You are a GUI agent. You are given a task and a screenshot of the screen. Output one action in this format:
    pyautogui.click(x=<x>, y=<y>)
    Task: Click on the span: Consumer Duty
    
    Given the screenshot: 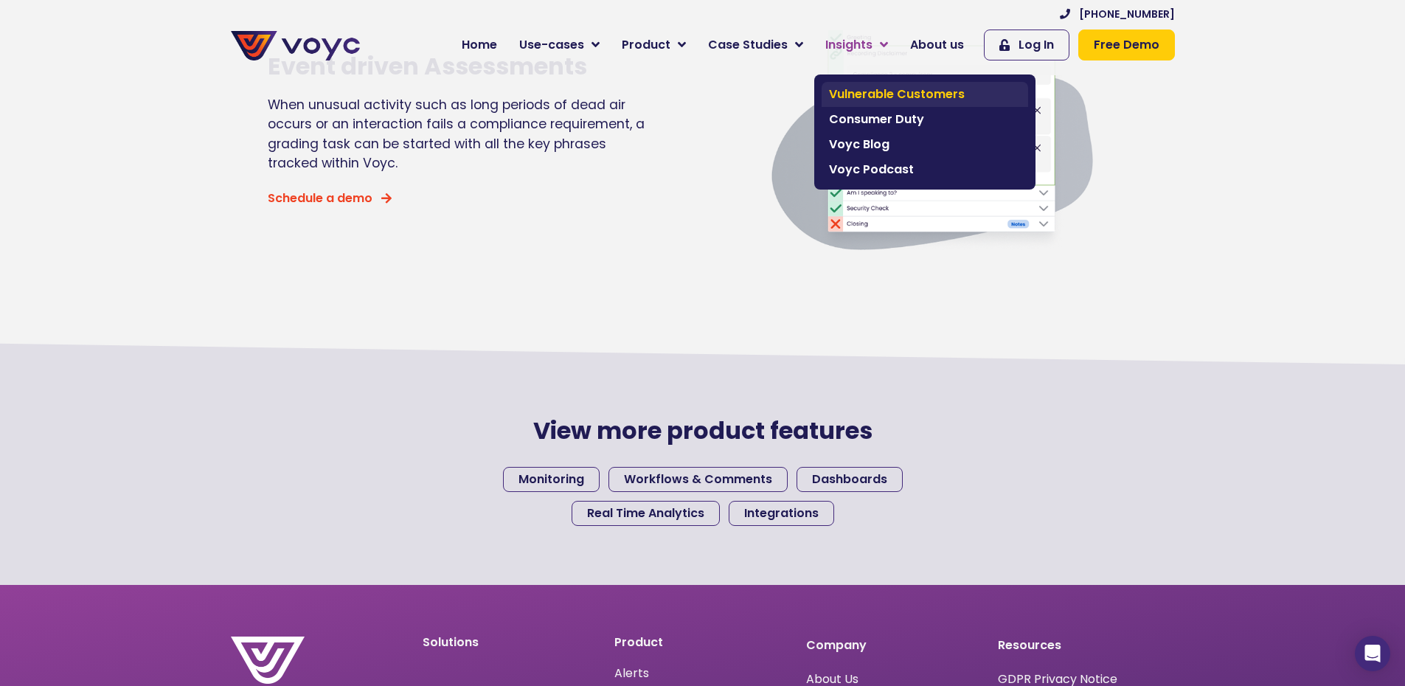 What is the action you would take?
    pyautogui.click(x=925, y=119)
    